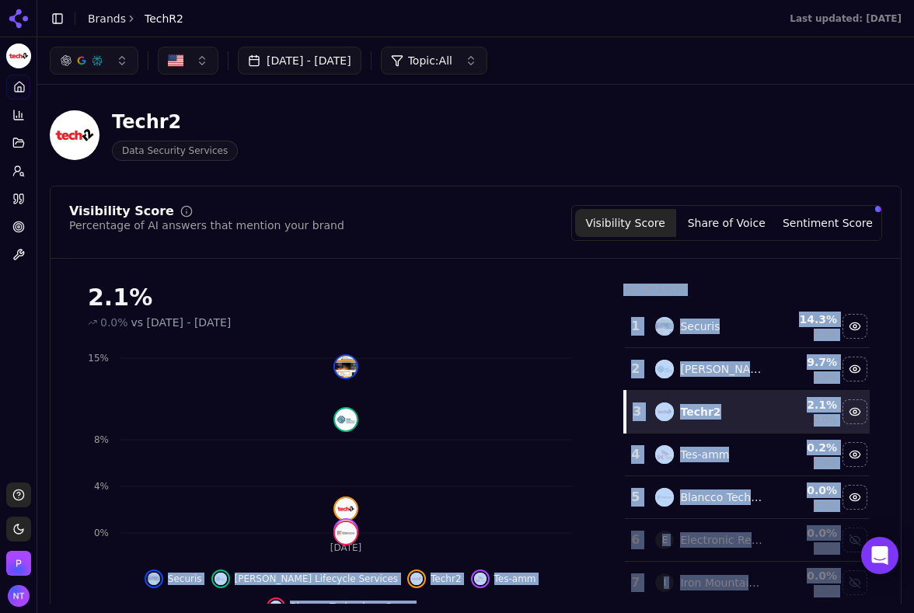 The width and height of the screenshot is (914, 613). What do you see at coordinates (19, 596) in the screenshot?
I see `button: Open user button` at bounding box center [19, 596].